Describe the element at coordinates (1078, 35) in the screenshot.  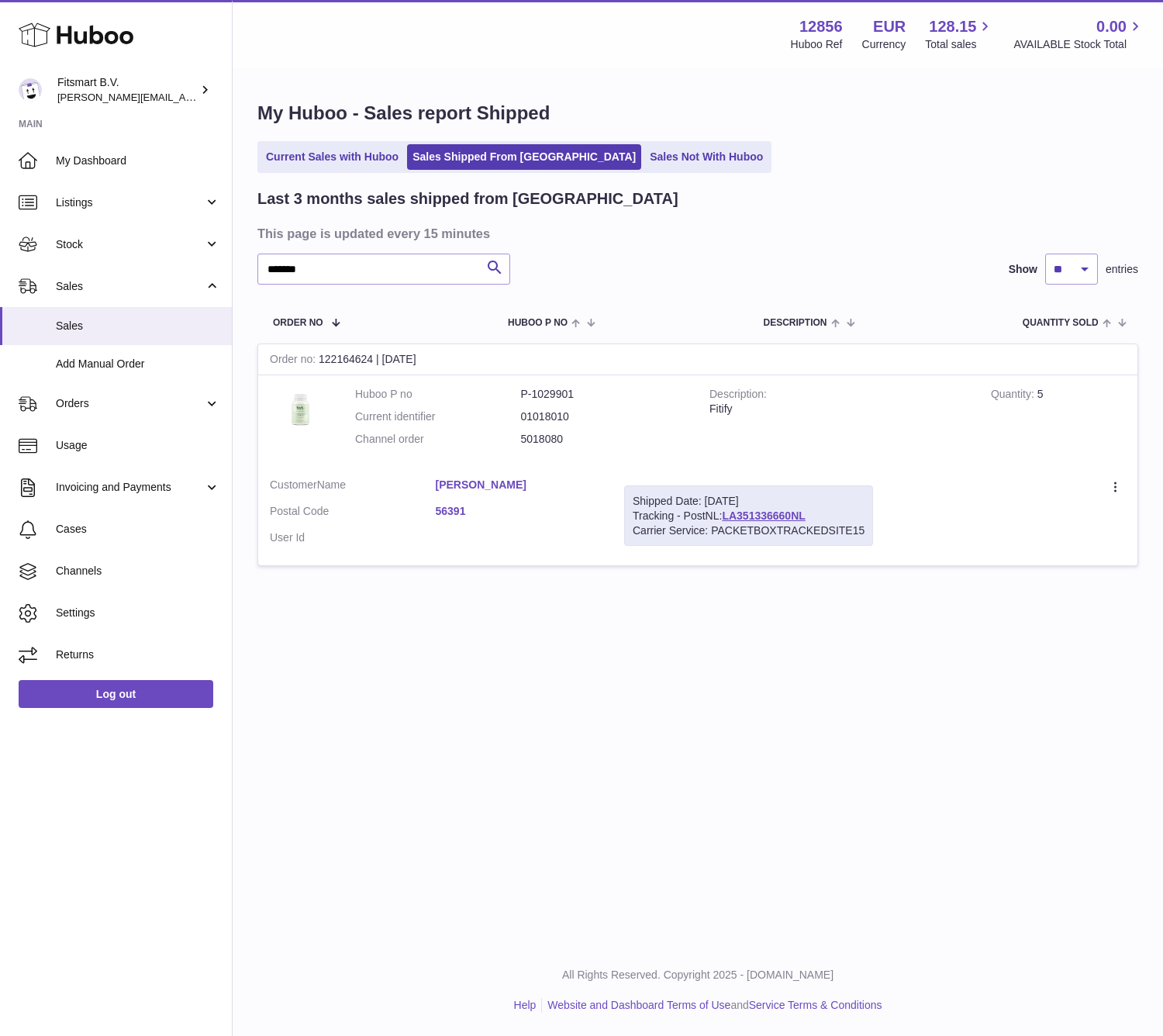
I see `a: 0.00 AVAILABLE Stock Total` at that location.